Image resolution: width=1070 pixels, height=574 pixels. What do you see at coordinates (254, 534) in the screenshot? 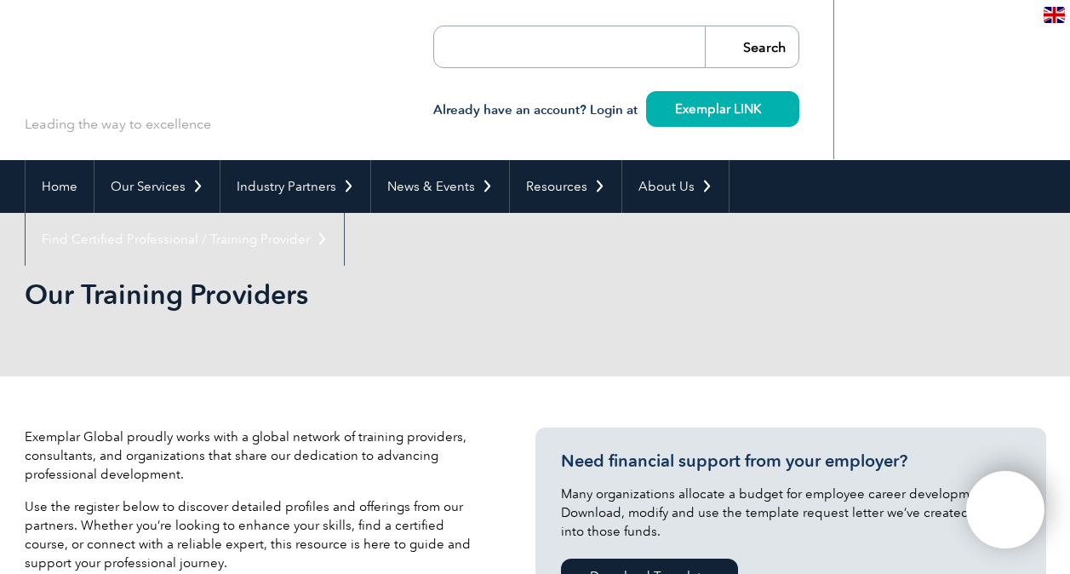
I see `p: Use the register below to discover detailed profiles and offerings from our partners. Whether you...` at bounding box center [254, 534].